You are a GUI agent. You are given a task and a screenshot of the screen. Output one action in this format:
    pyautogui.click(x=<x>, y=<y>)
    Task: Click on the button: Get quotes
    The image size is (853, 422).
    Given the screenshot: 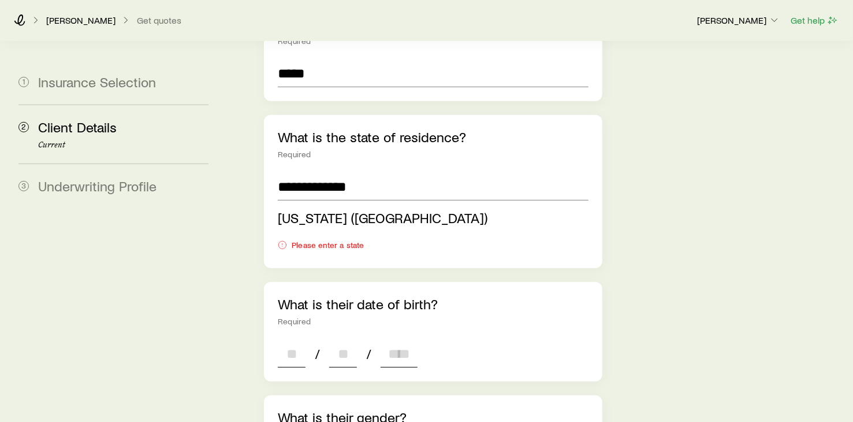 What is the action you would take?
    pyautogui.click(x=159, y=20)
    